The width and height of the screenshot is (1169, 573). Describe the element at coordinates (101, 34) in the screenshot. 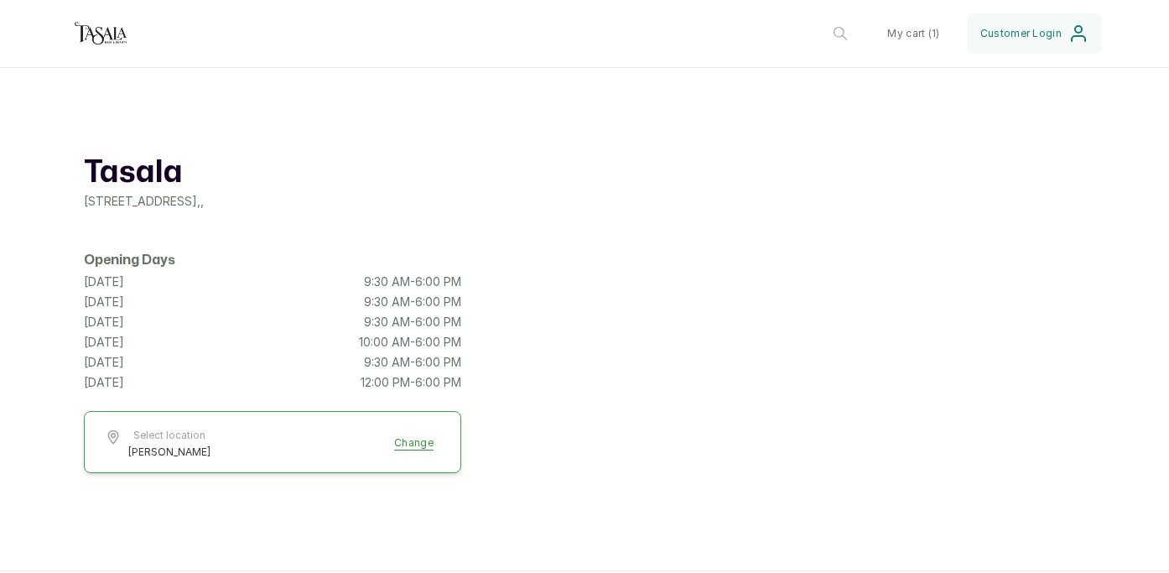

I see `img: business logo` at that location.